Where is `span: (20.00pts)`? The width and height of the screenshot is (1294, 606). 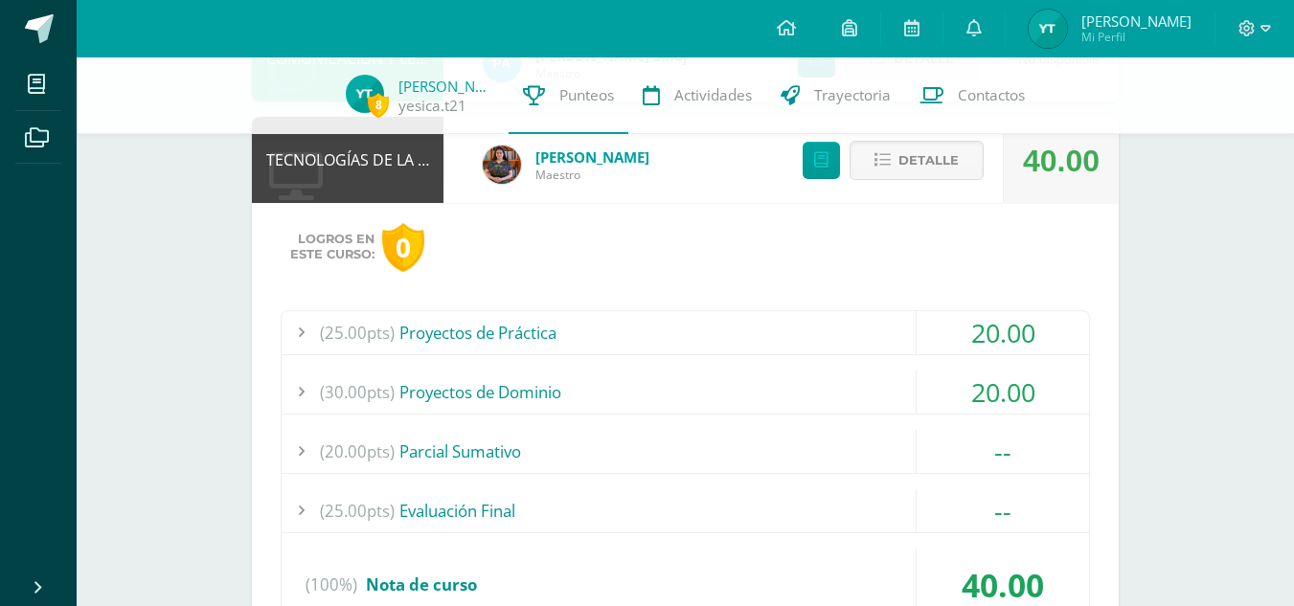 span: (20.00pts) is located at coordinates (357, 451).